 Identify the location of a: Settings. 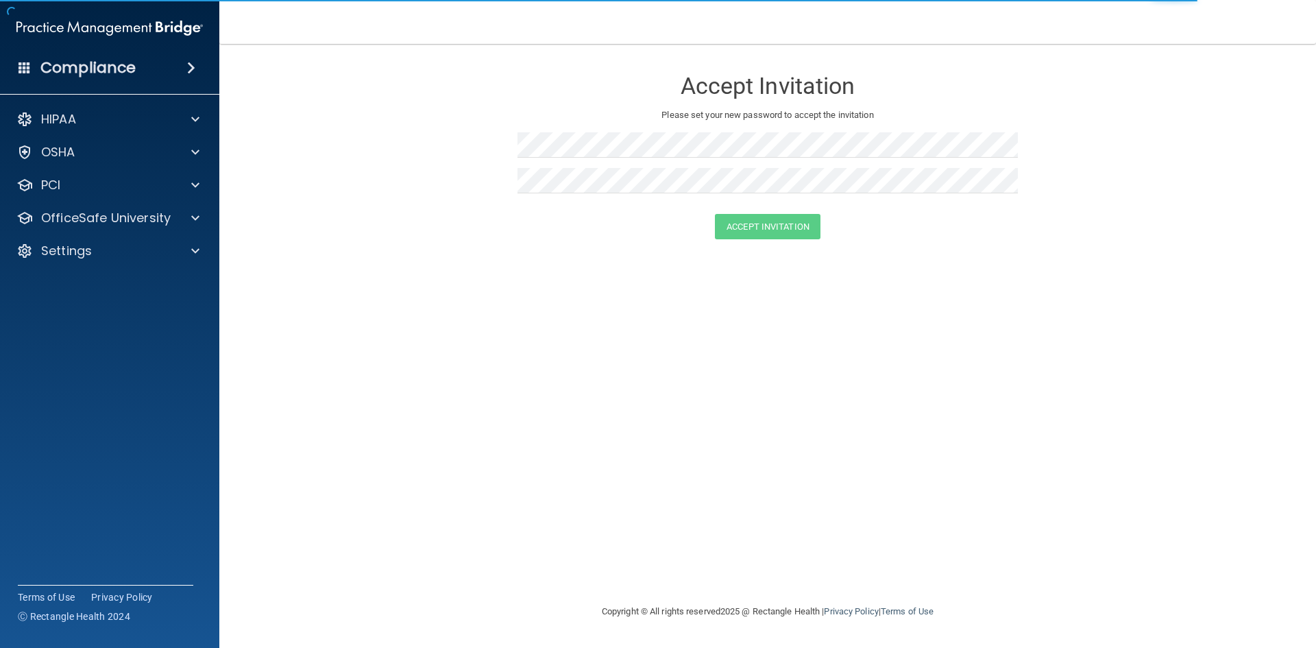
(108, 251).